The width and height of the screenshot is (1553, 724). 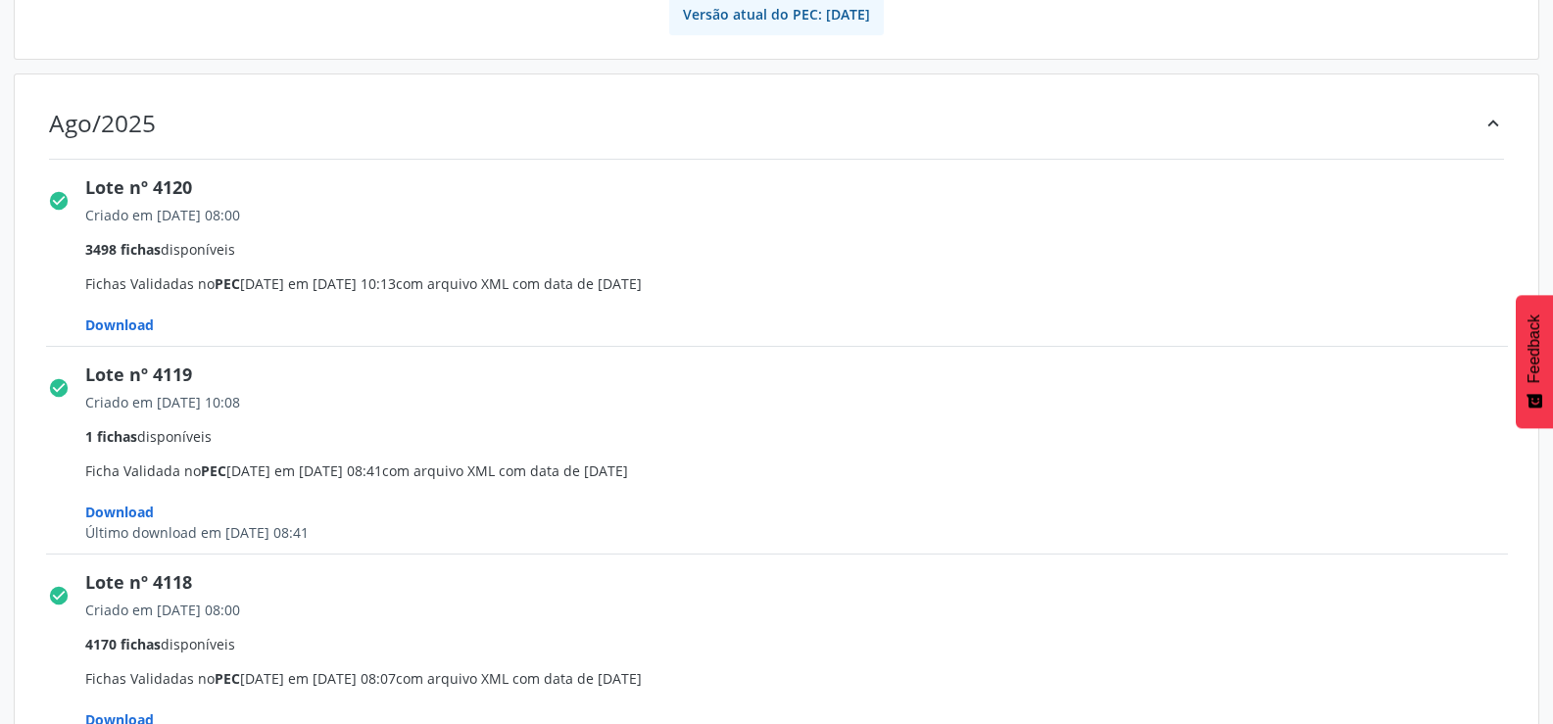 I want to click on span: 3498 fichas, so click(x=122, y=249).